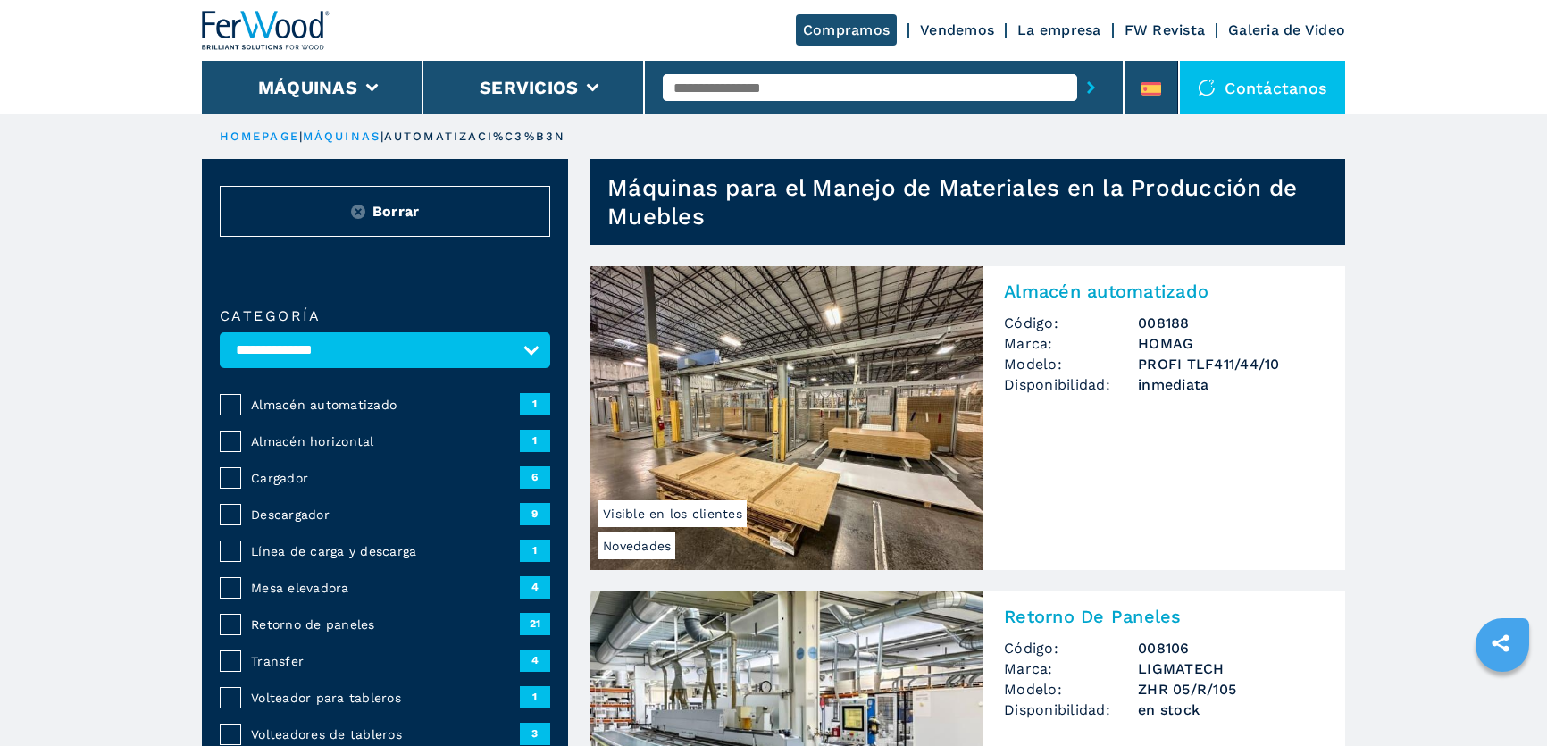  I want to click on a: Vendemos, so click(956, 29).